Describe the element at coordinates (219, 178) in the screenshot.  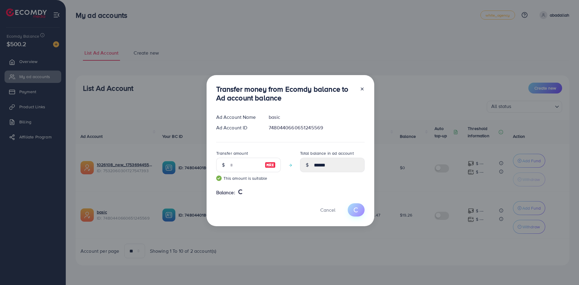
I see `img: guide` at that location.